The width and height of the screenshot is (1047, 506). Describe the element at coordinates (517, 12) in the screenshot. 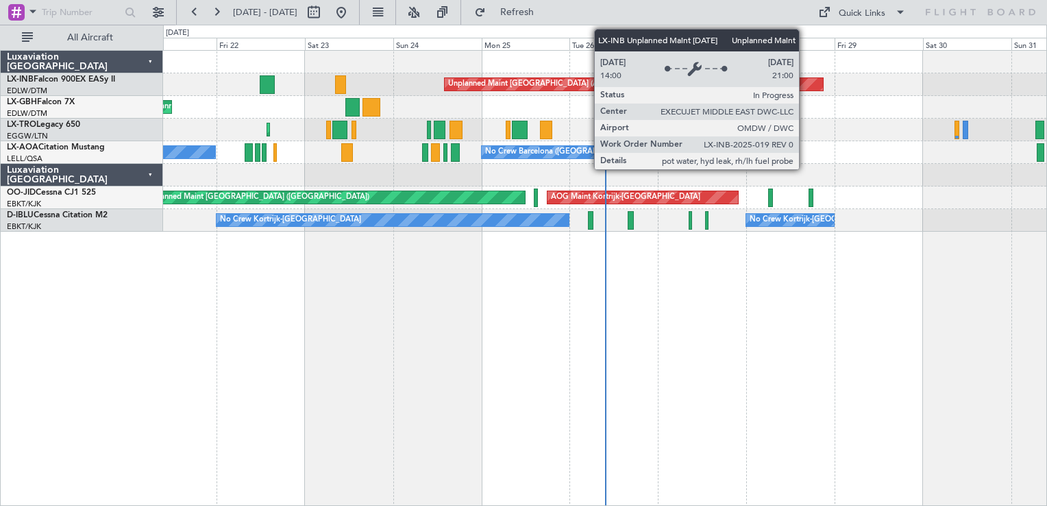

I see `span: Refresh` at that location.